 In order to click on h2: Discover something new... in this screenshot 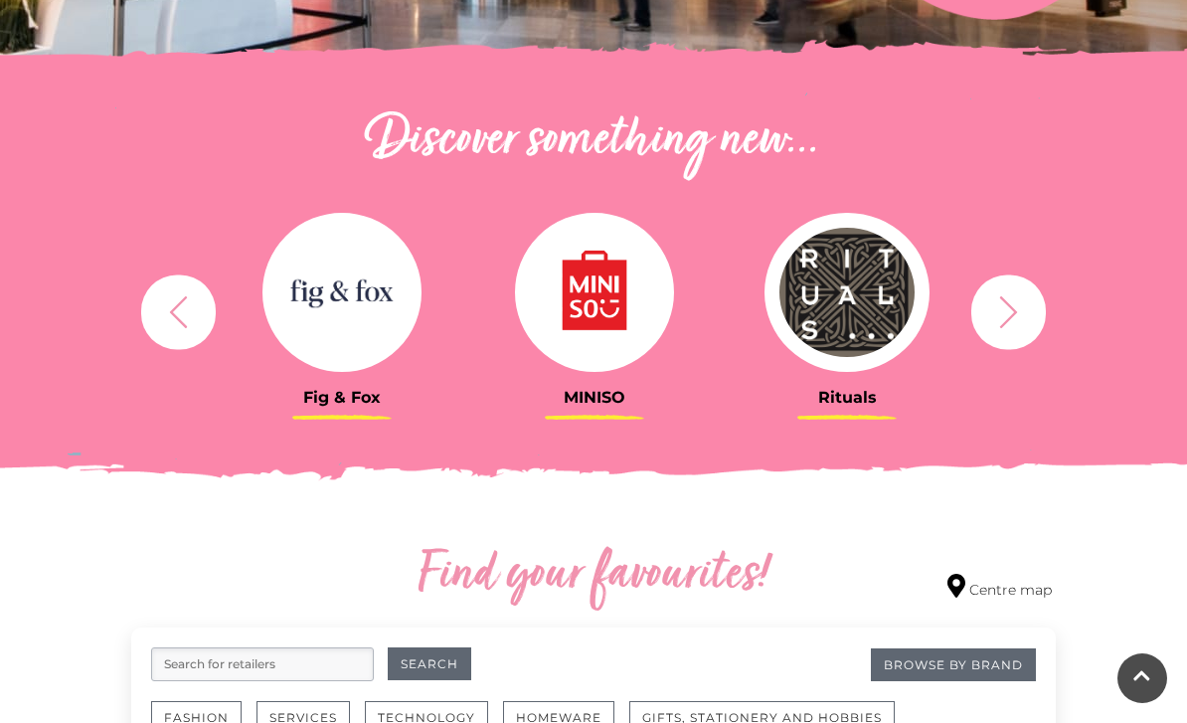, I will do `click(593, 141)`.